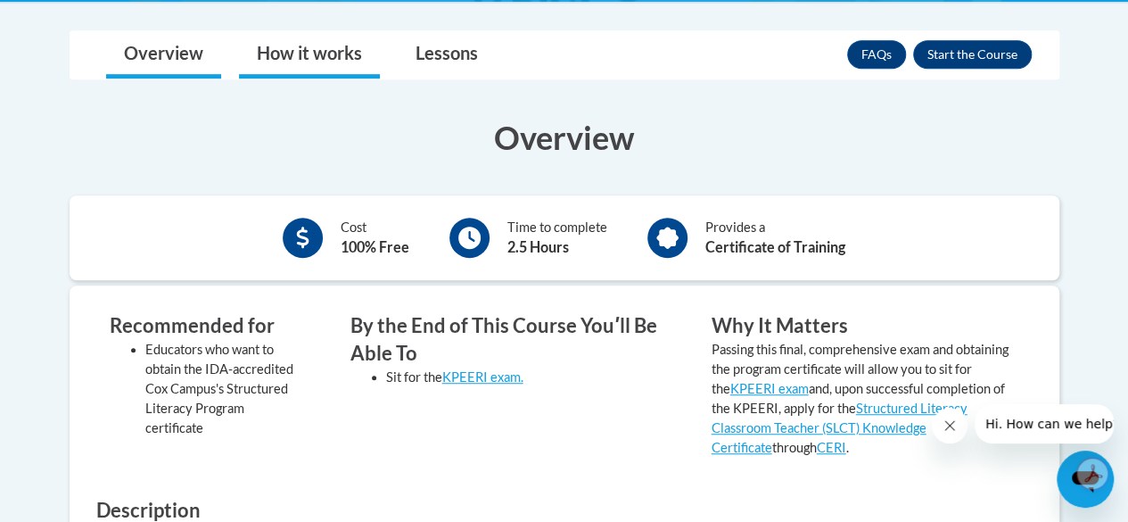  I want to click on a: How it works, so click(309, 54).